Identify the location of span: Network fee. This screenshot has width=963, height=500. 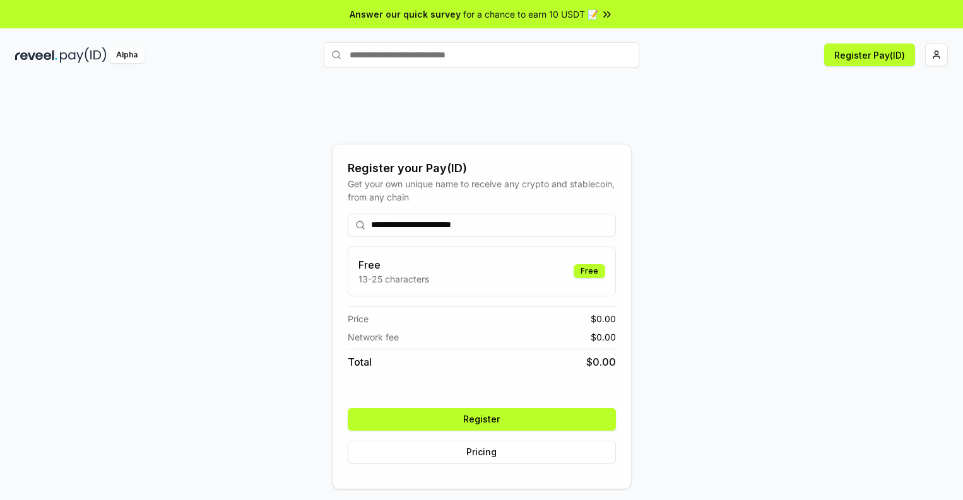
(373, 337).